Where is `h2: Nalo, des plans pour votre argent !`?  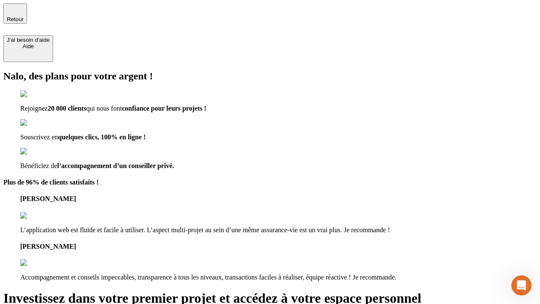
h2: Nalo, des plans pour votre argent ! is located at coordinates (270, 76).